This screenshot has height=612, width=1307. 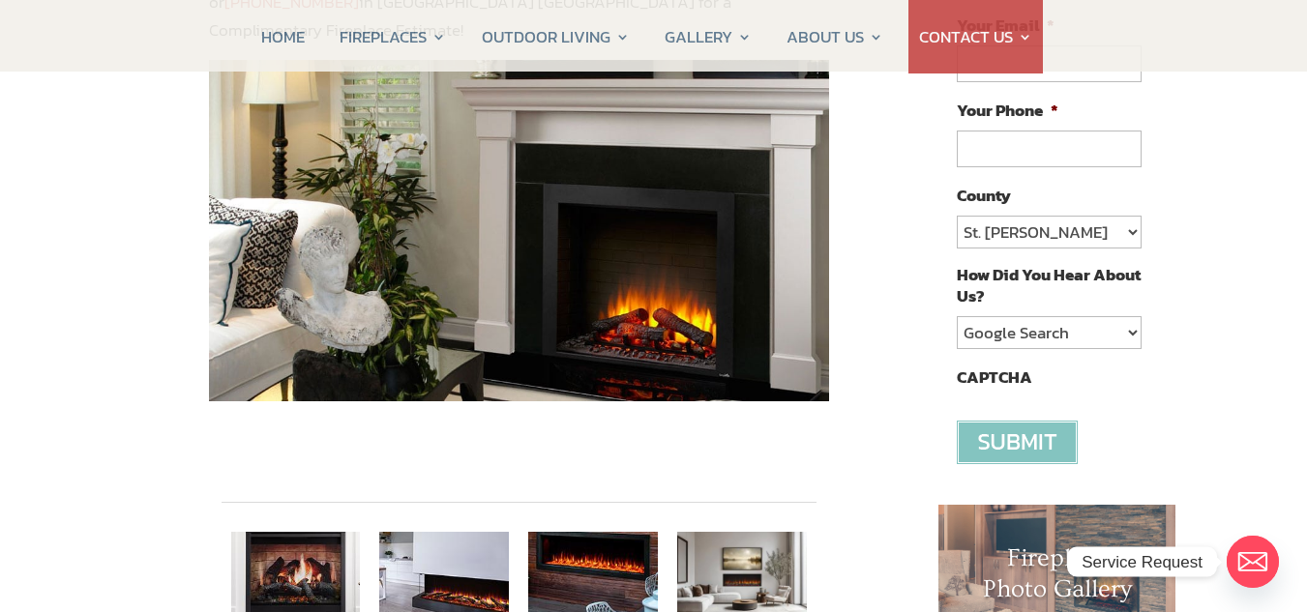 I want to click on label: County, so click(x=984, y=195).